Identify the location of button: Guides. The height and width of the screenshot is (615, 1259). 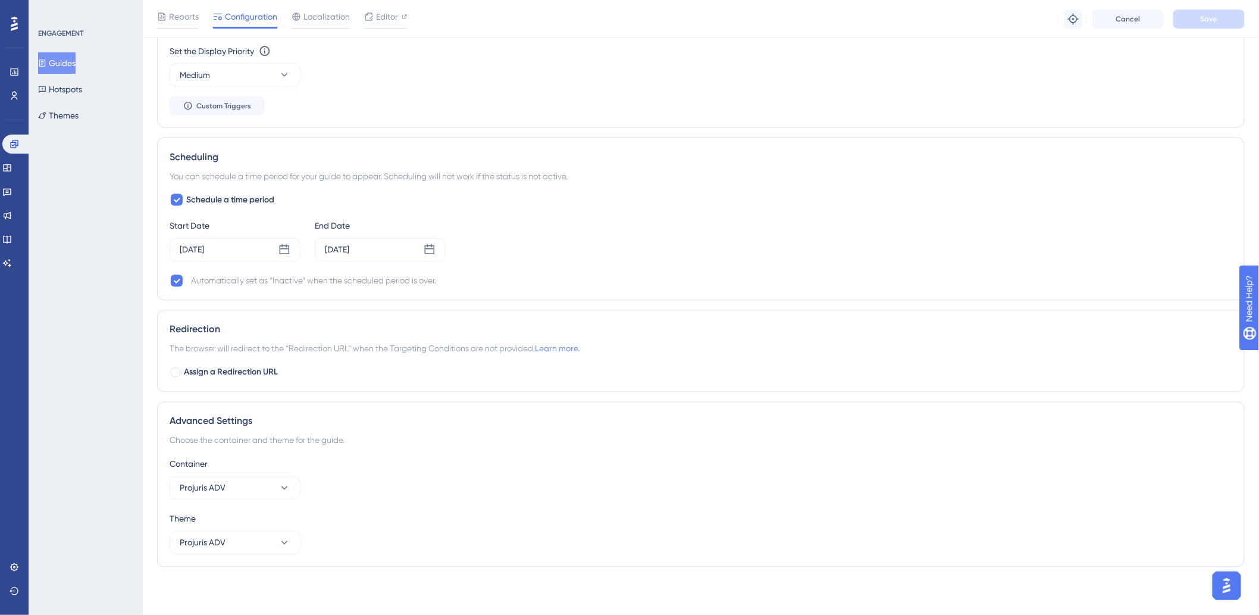
(57, 63).